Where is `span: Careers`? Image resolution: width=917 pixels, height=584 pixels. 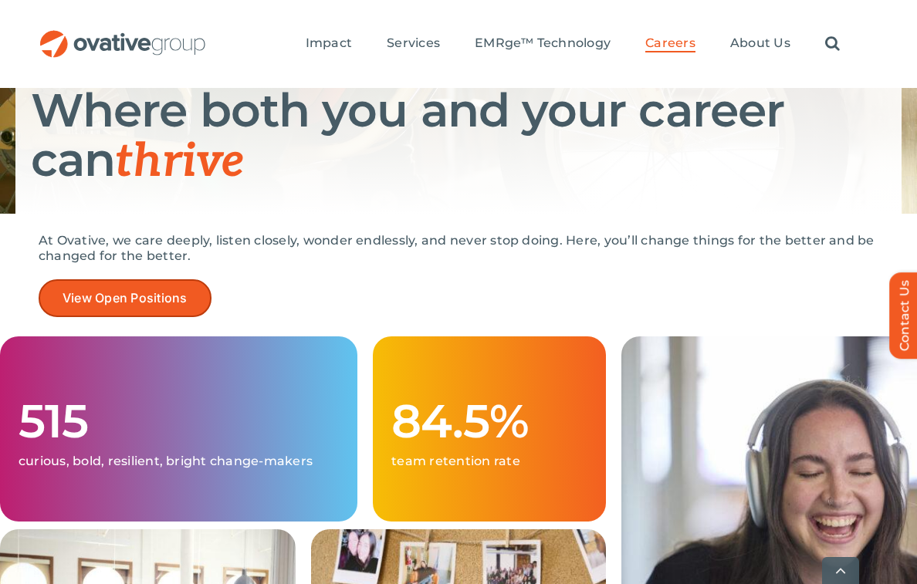 span: Careers is located at coordinates (670, 43).